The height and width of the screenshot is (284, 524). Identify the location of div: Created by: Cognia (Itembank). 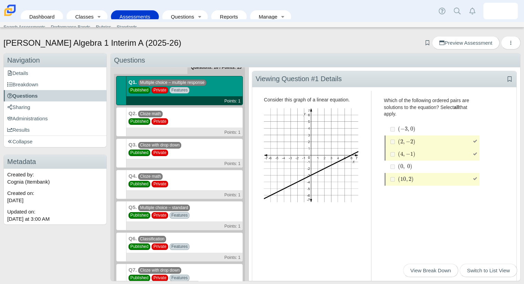
(55, 178).